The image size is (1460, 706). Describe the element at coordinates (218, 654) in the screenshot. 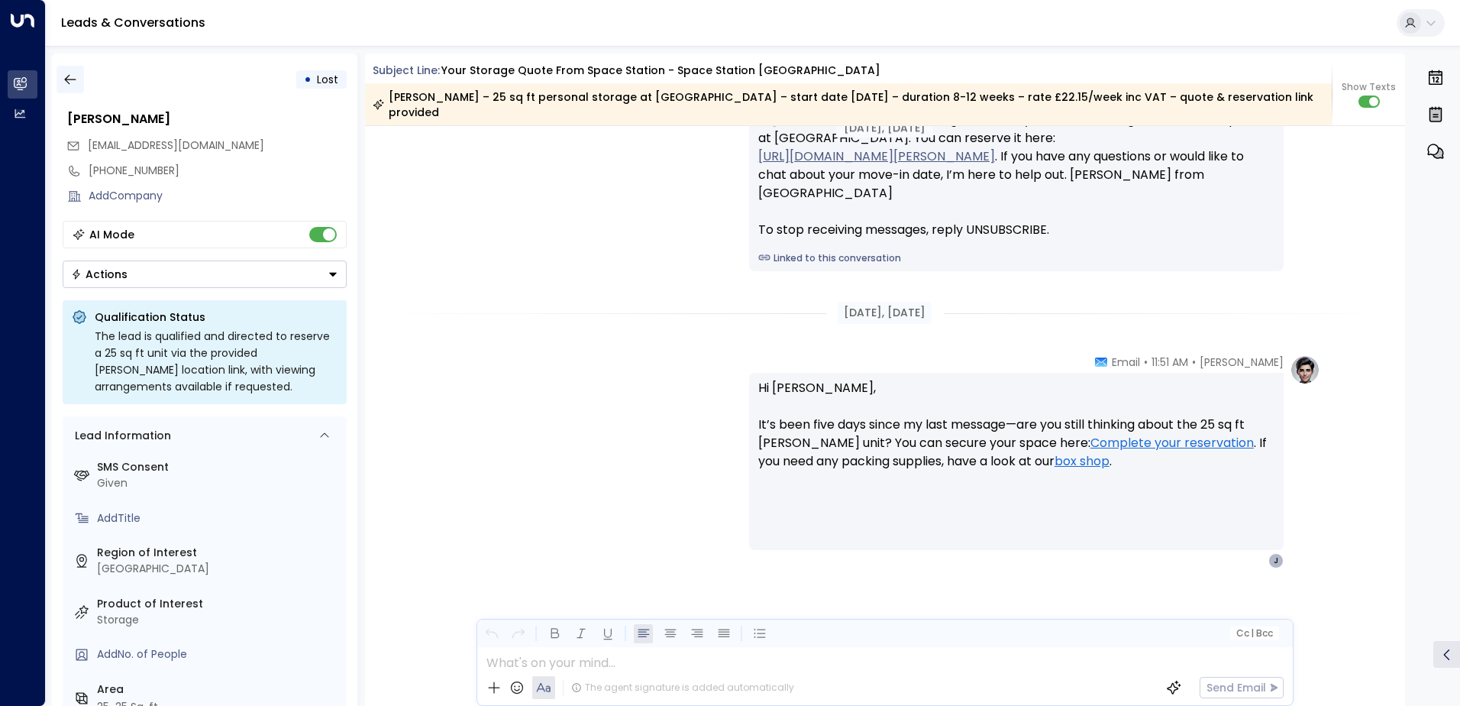

I see `div: AddNo. of People` at that location.